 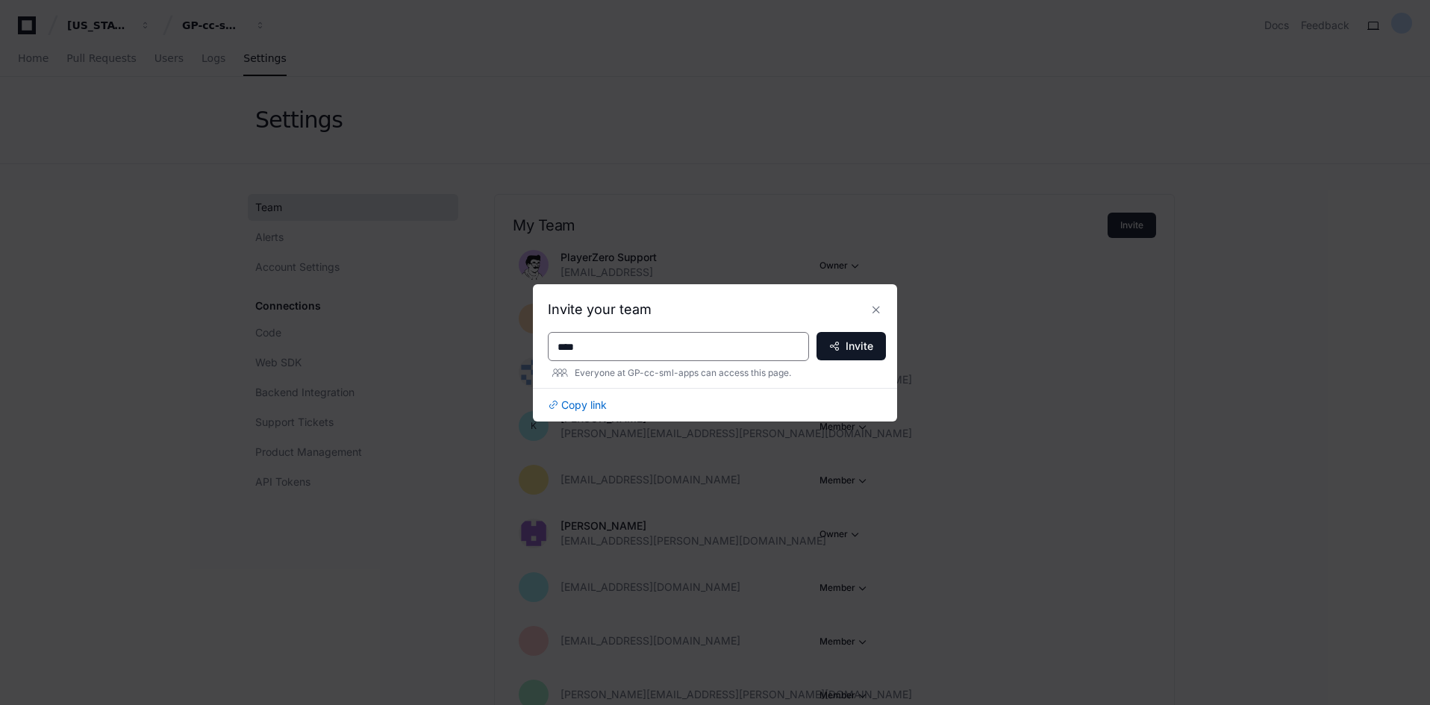 I want to click on span: Copy link, so click(x=584, y=405).